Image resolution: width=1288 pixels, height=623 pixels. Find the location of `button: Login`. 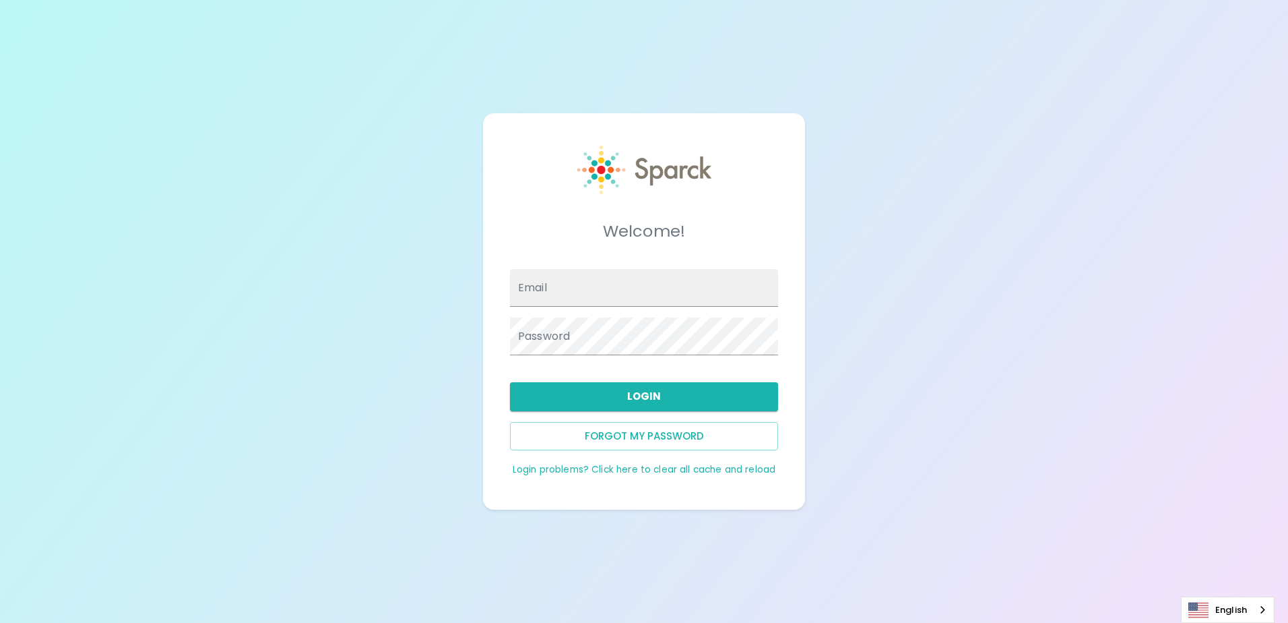

button: Login is located at coordinates (644, 396).